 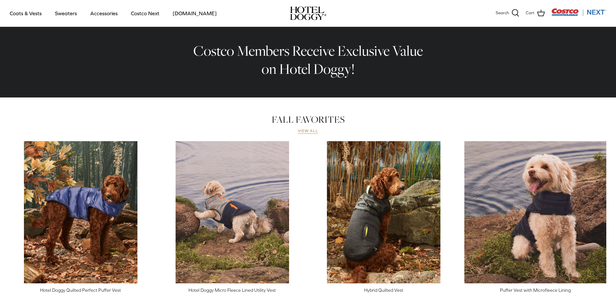 What do you see at coordinates (308, 131) in the screenshot?
I see `a: View all` at bounding box center [308, 131].